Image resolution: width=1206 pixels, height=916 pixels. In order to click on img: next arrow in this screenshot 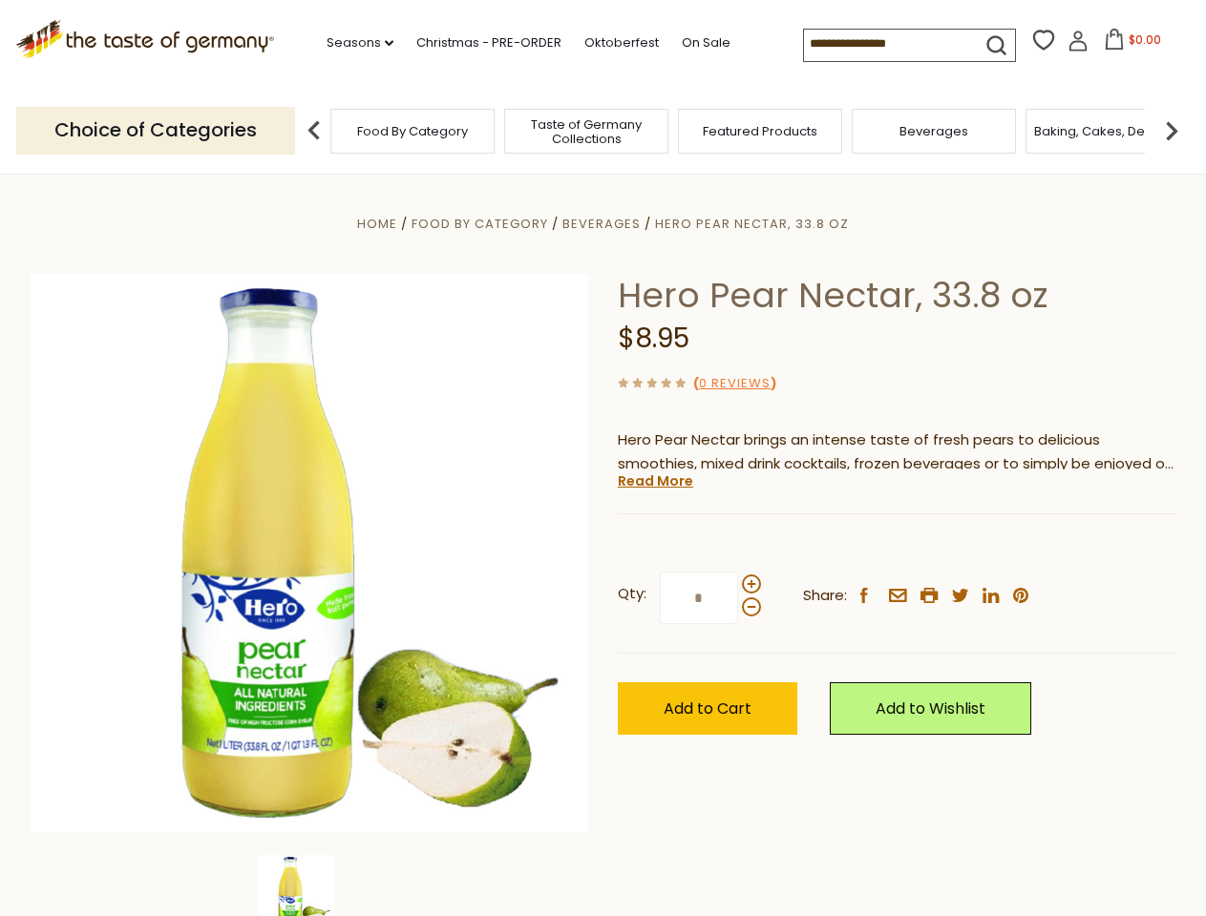, I will do `click(1171, 131)`.